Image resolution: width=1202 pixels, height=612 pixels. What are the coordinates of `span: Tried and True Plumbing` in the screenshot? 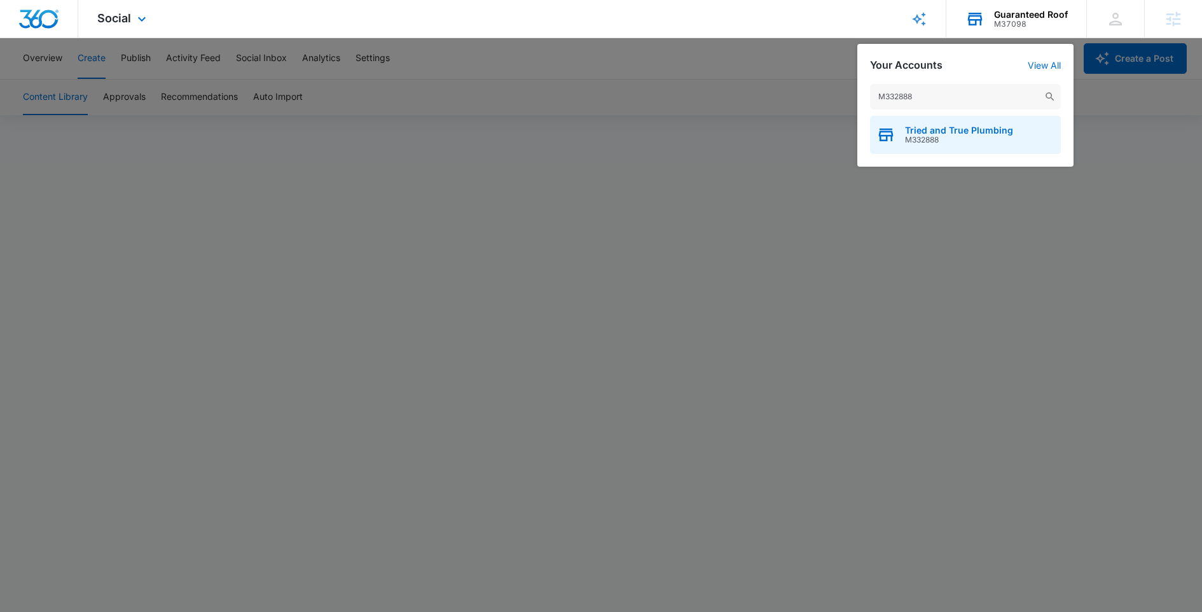 It's located at (959, 130).